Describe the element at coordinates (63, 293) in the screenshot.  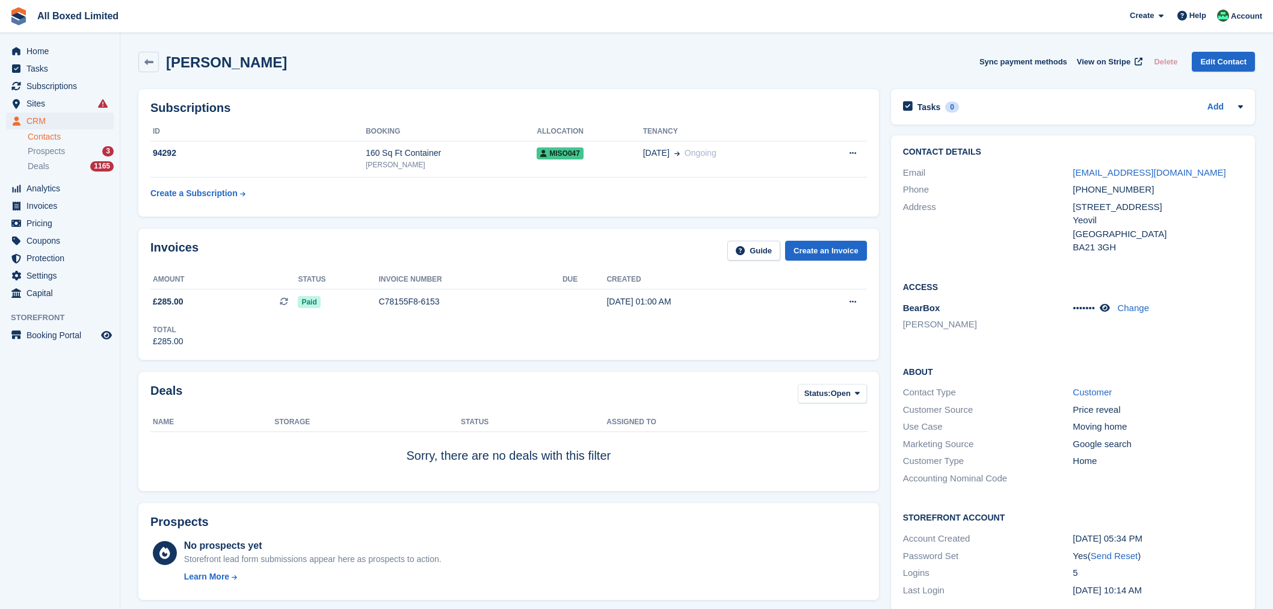
I see `span: Capital` at that location.